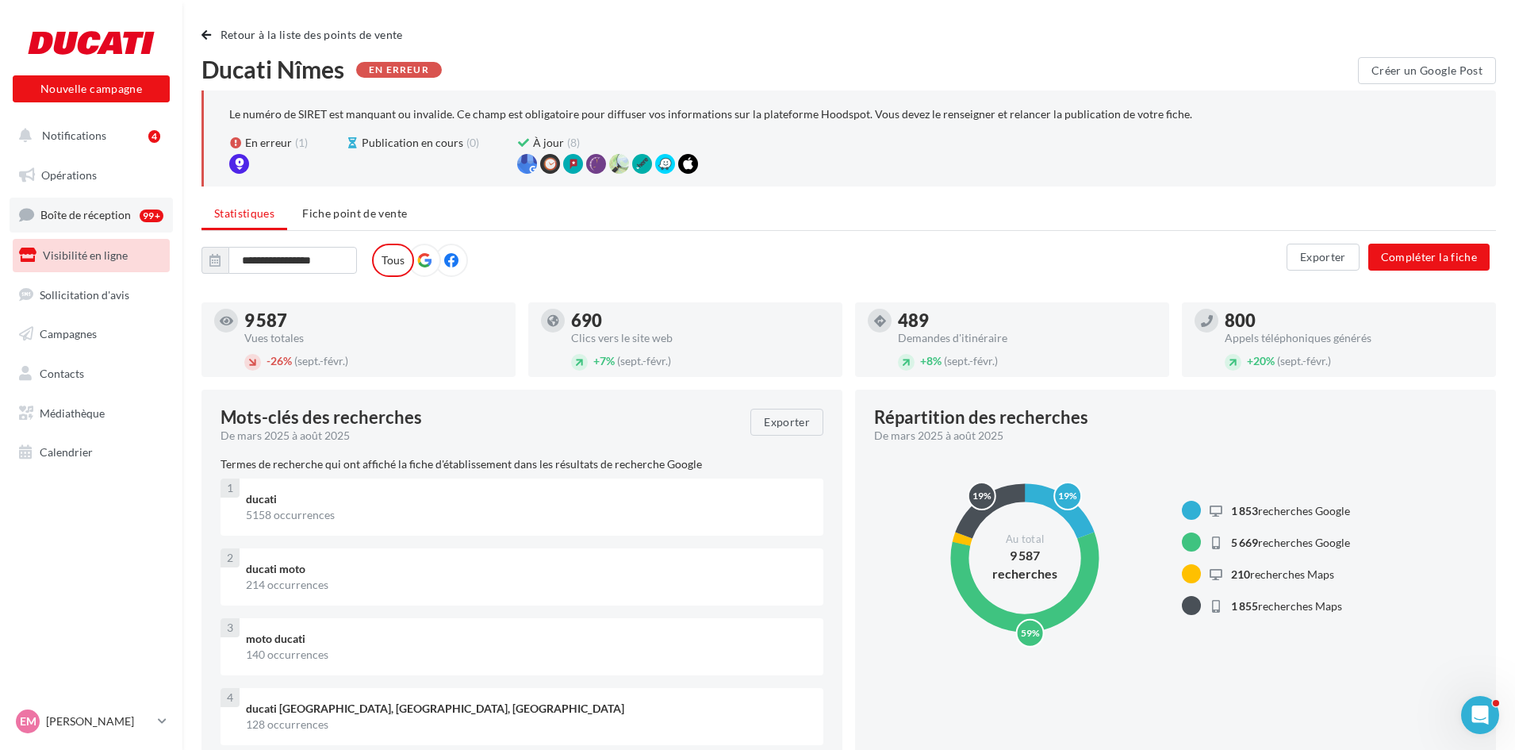 The width and height of the screenshot is (1515, 750). What do you see at coordinates (1261, 360) in the screenshot?
I see `span: 20%` at bounding box center [1261, 360].